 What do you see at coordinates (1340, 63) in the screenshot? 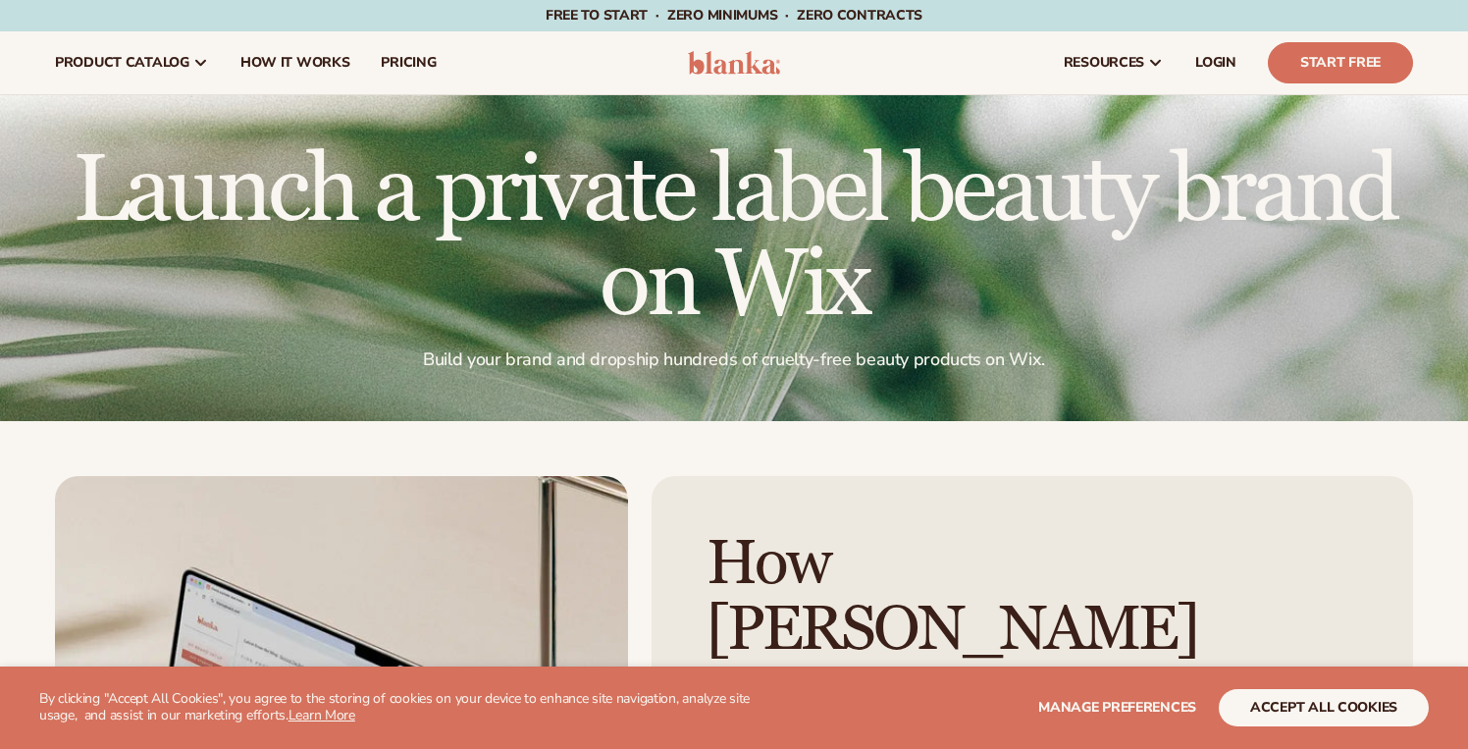
I see `a: Start Free` at bounding box center [1340, 63].